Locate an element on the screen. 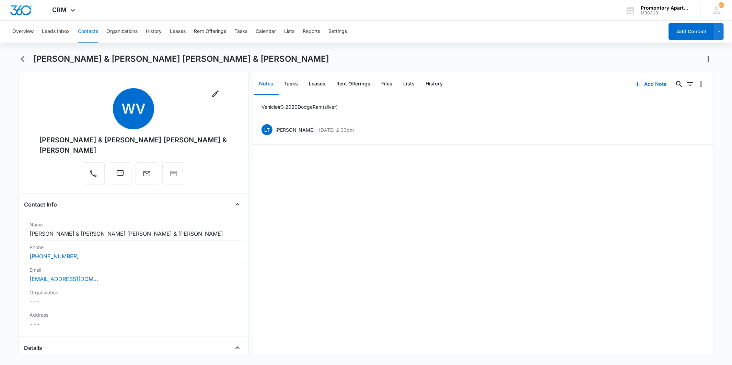  label: Organization is located at coordinates (133, 292).